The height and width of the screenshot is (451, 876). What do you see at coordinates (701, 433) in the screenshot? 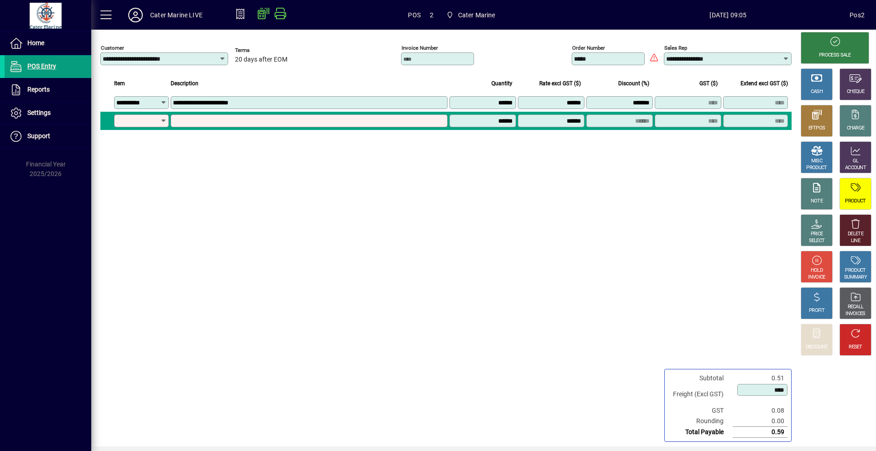
I see `td: Total Payable` at bounding box center [701, 433].